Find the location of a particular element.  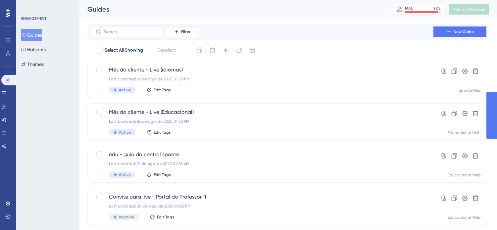

input: Search is located at coordinates (130, 32).